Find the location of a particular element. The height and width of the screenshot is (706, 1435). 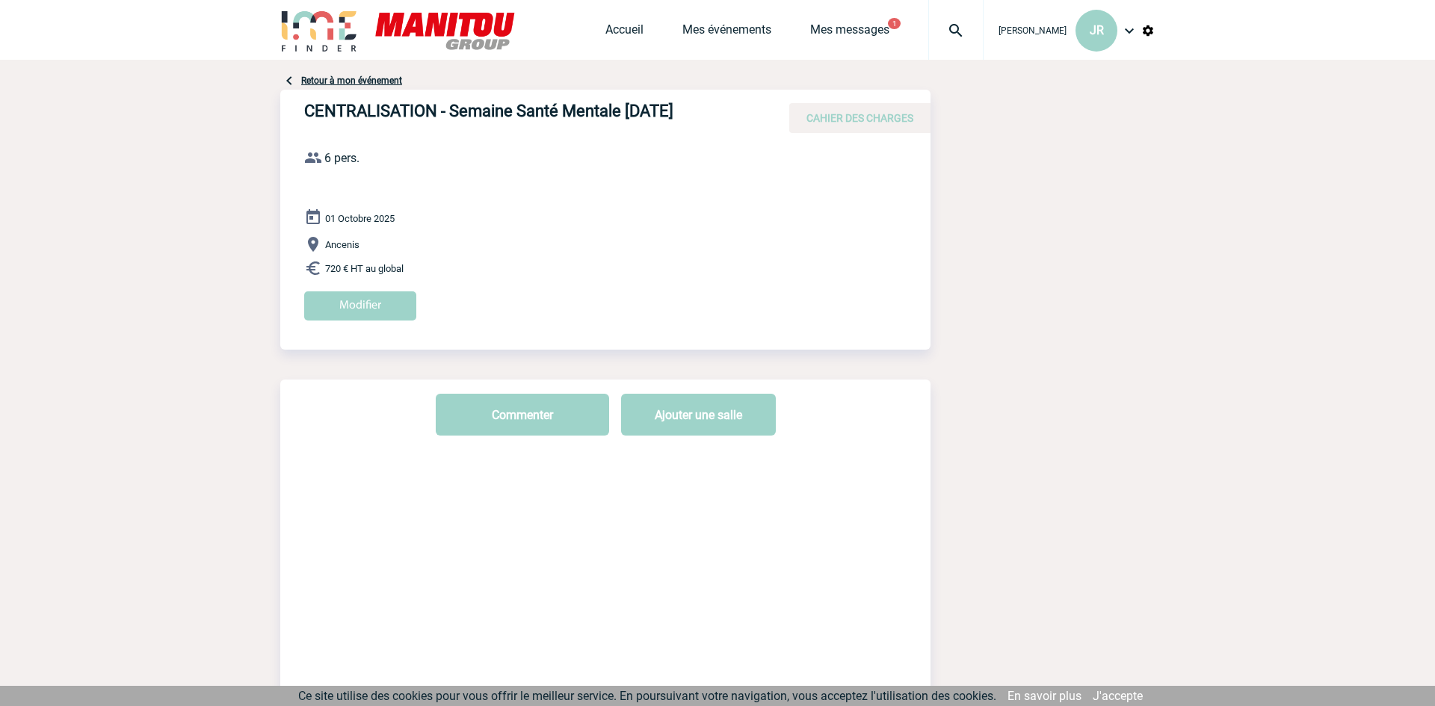

a: J'accepte is located at coordinates (1117, 696).